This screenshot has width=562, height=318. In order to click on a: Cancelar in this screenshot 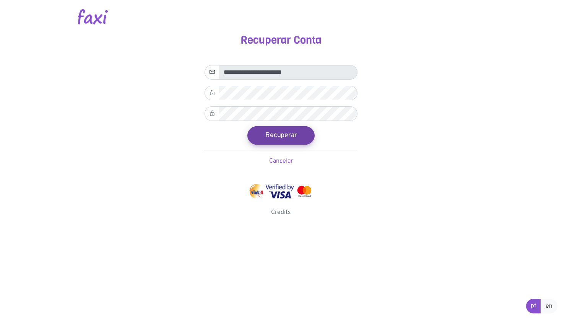, I will do `click(281, 161)`.